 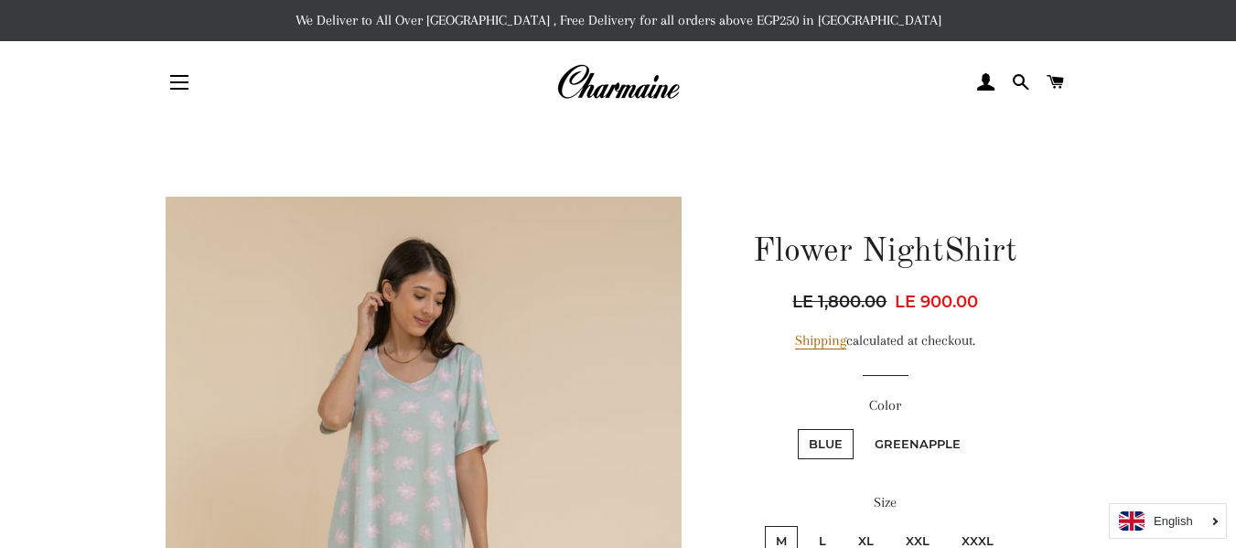 What do you see at coordinates (841, 302) in the screenshot?
I see `span: LE 1,800.00` at bounding box center [841, 302].